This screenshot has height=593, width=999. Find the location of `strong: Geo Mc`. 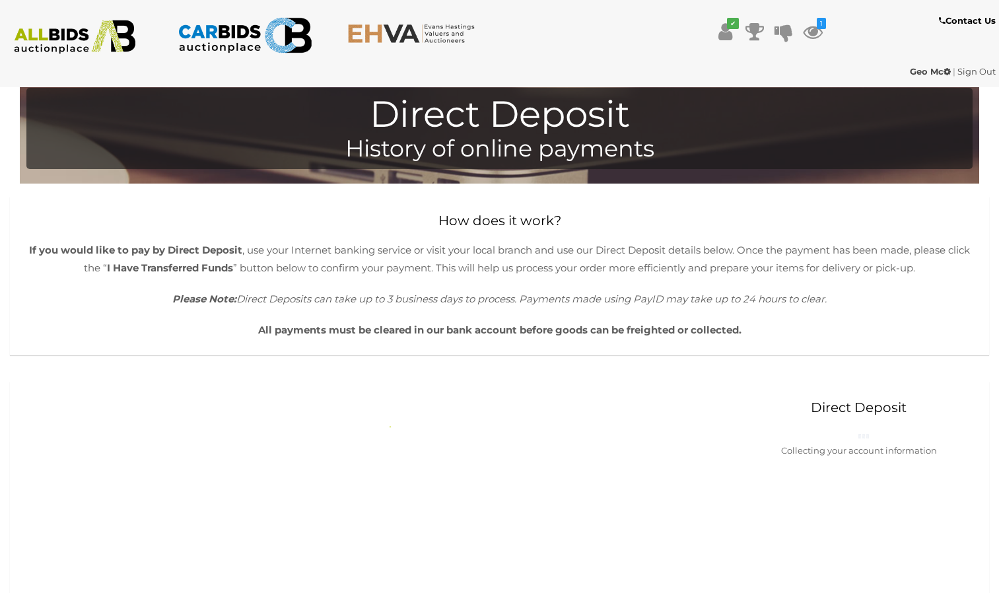

strong: Geo Mc is located at coordinates (930, 71).